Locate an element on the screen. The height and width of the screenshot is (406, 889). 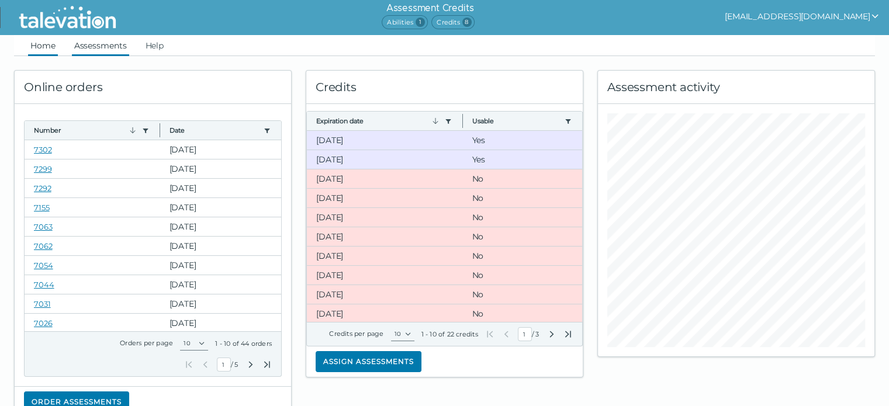
a: 7302 is located at coordinates (43, 150).